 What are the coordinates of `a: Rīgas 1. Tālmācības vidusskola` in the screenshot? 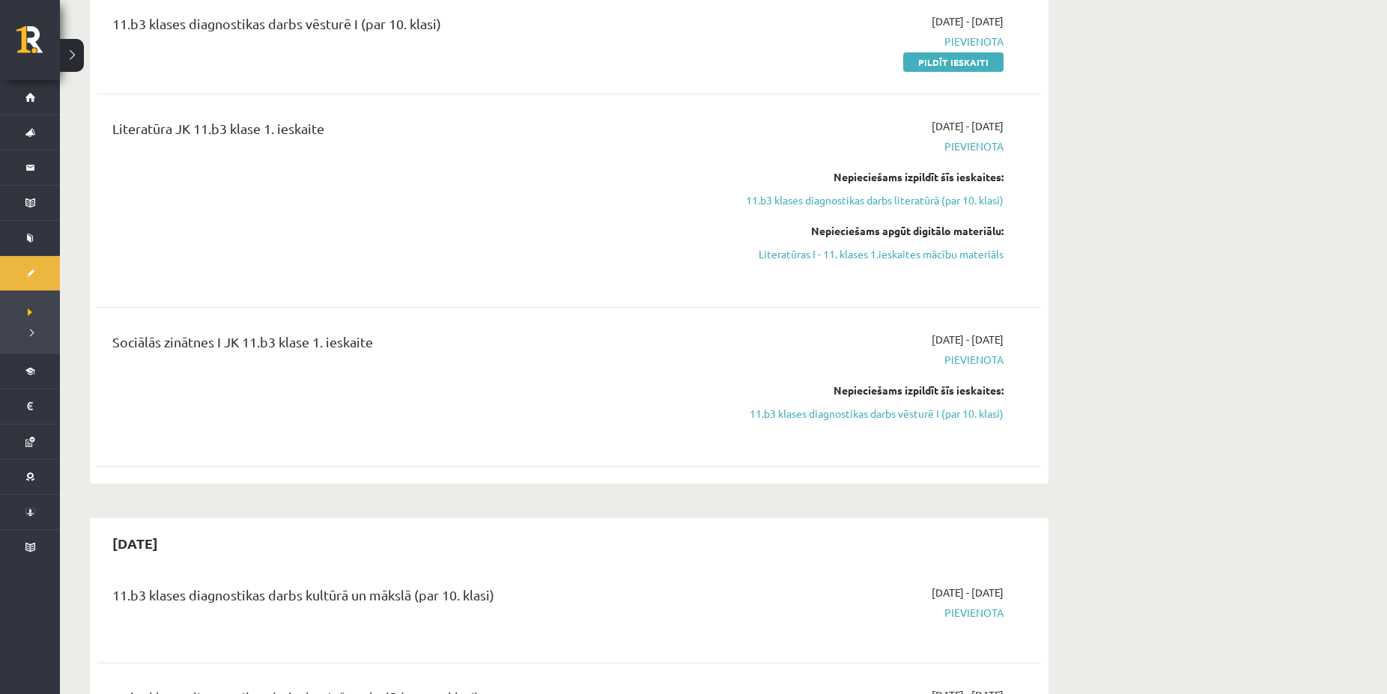 It's located at (38, 45).